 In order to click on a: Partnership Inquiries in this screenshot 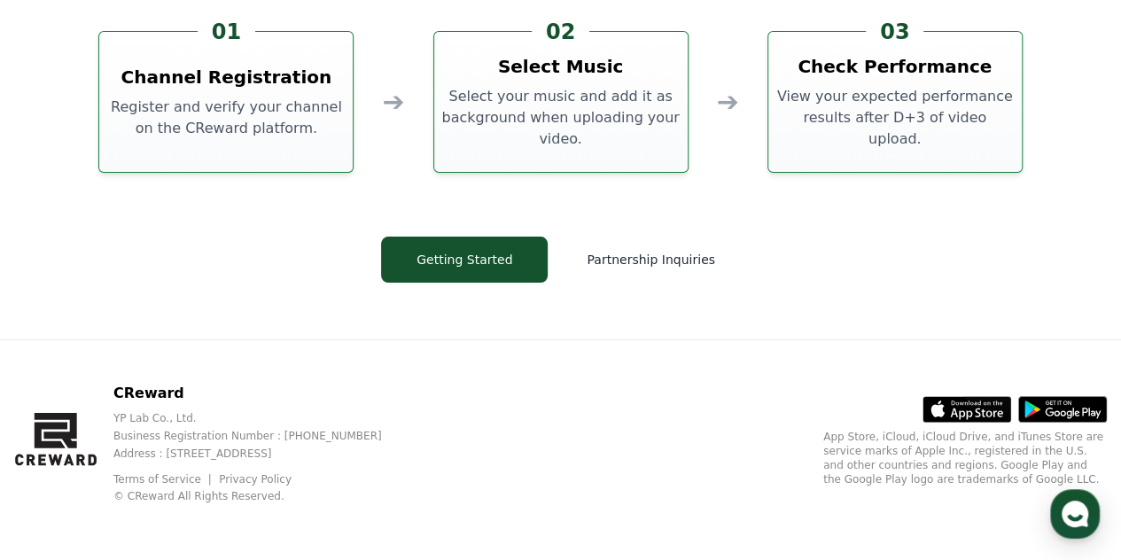, I will do `click(650, 260)`.